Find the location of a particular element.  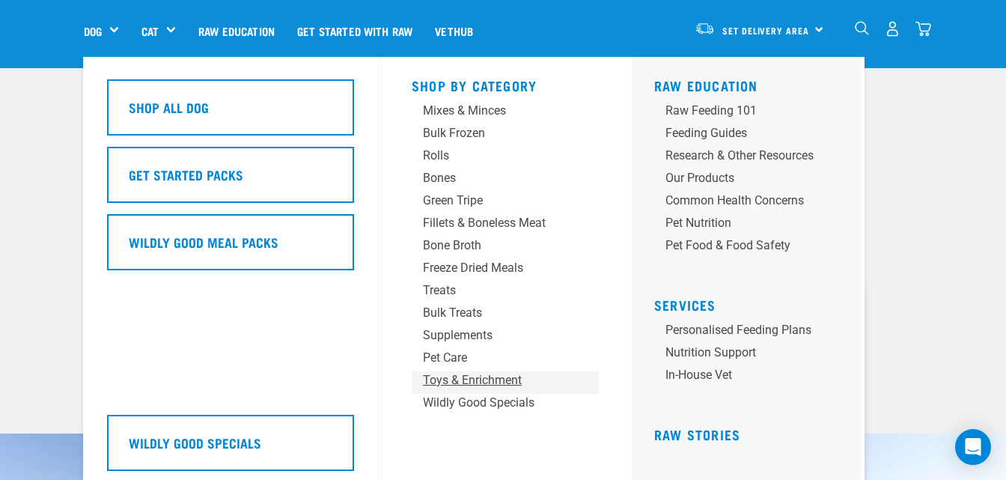

div: Research & Other Resources is located at coordinates (740, 156).